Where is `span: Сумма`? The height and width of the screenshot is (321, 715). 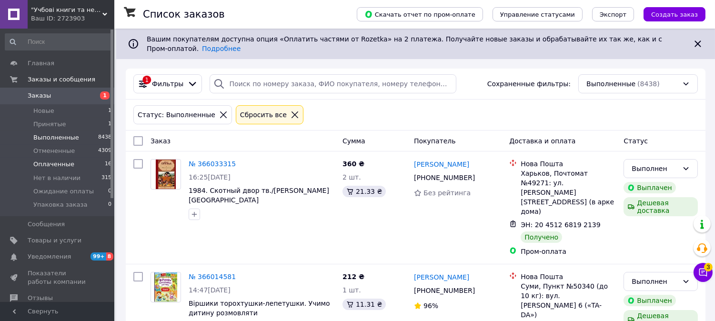
span: Сумма is located at coordinates (354, 141).